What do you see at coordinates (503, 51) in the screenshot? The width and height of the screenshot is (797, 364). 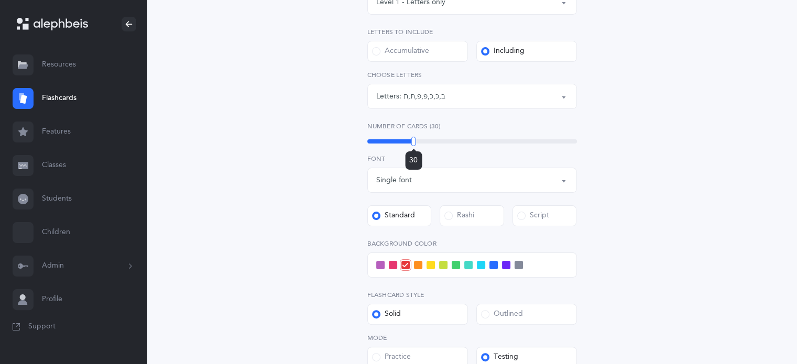 I see `div: Including` at bounding box center [503, 51].